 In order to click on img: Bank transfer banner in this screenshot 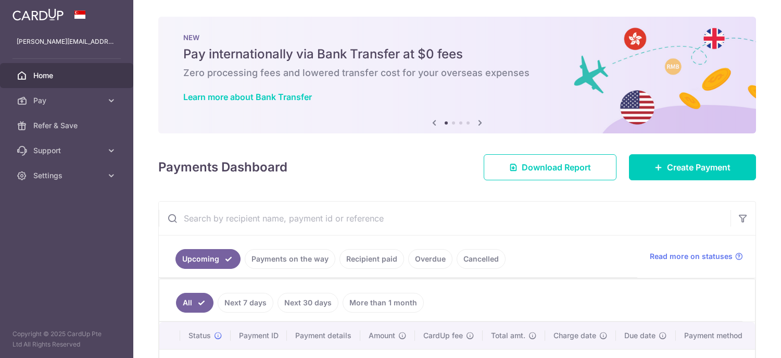, I will do `click(457, 75)`.